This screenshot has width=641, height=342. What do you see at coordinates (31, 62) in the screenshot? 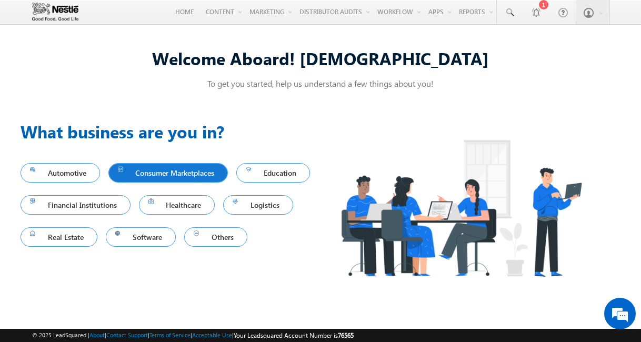
I see `img: d_60004797649_company_0_60004797649` at bounding box center [31, 62].